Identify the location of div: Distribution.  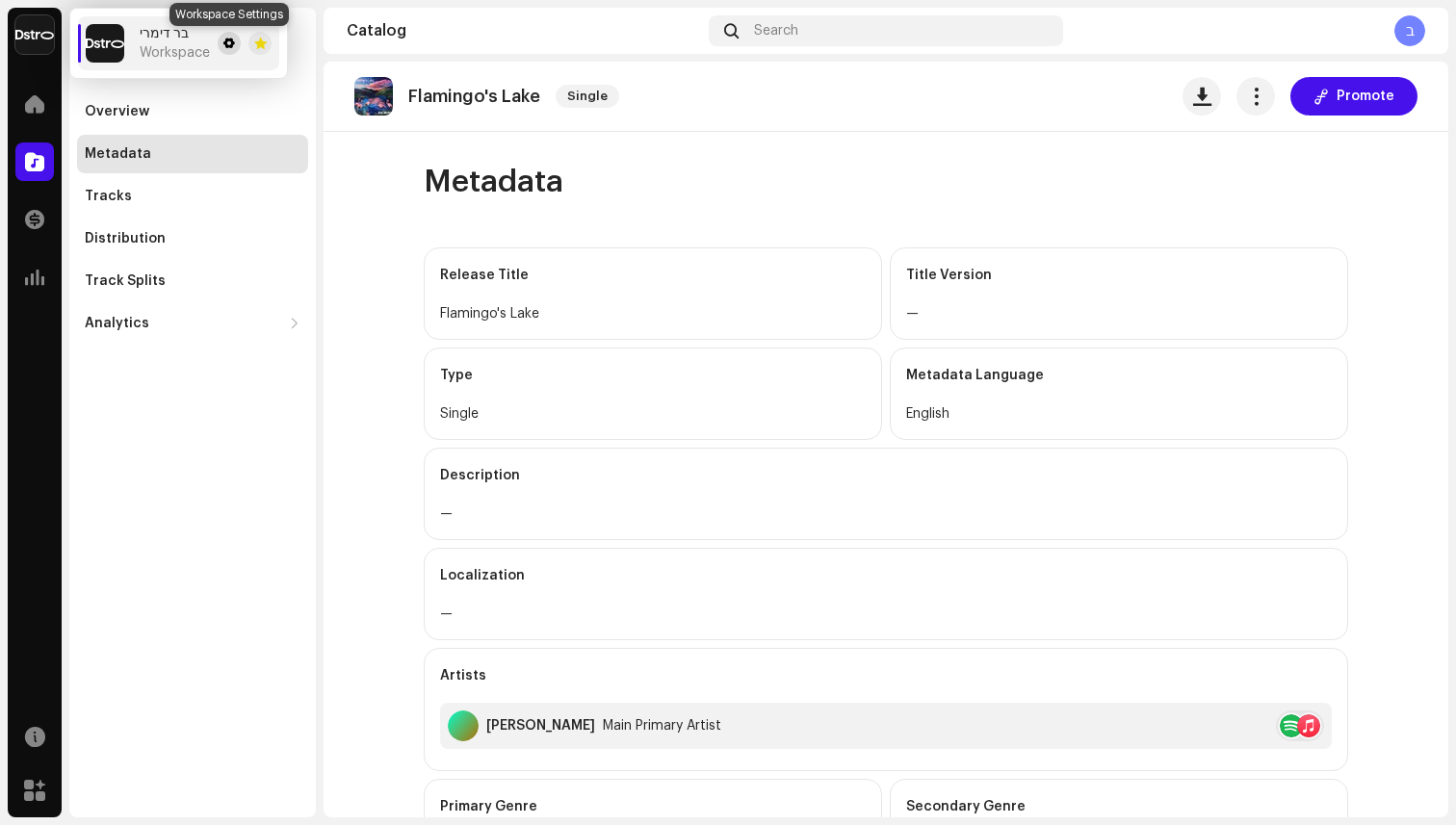
(126, 239).